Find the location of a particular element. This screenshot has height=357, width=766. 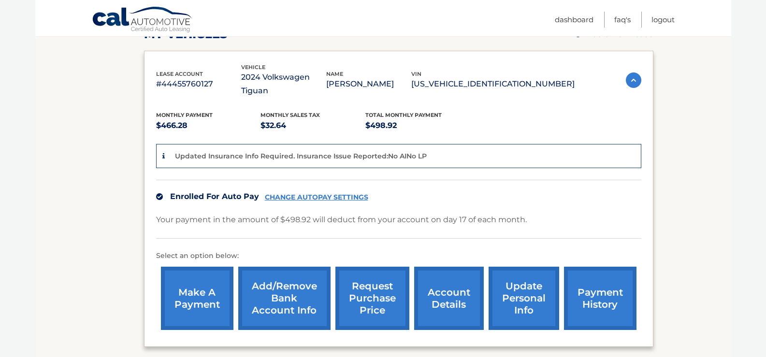

a: Add/Remove bank account info is located at coordinates (284, 298).